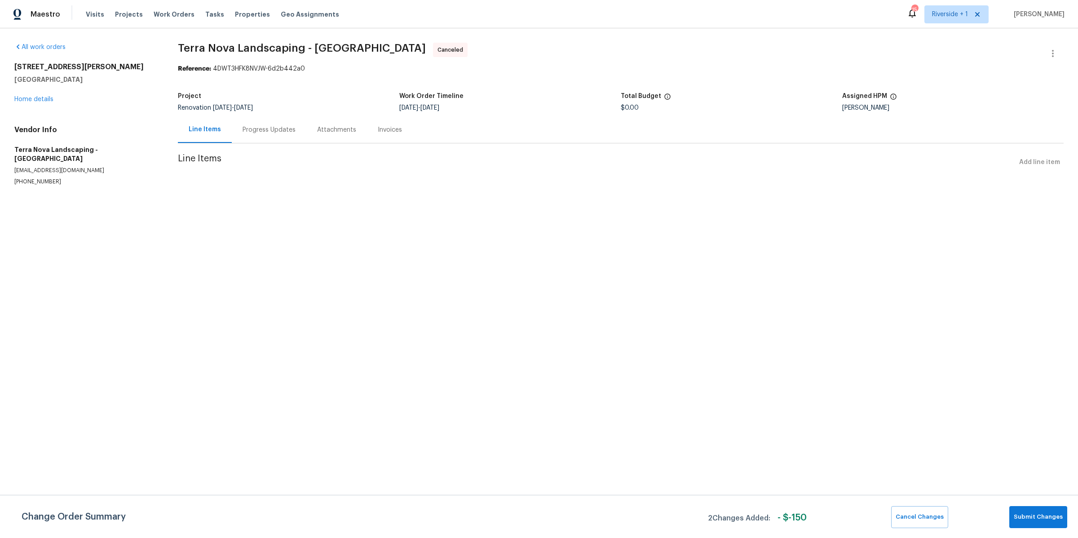 Image resolution: width=1078 pixels, height=538 pixels. I want to click on span: Geo Assignments, so click(310, 14).